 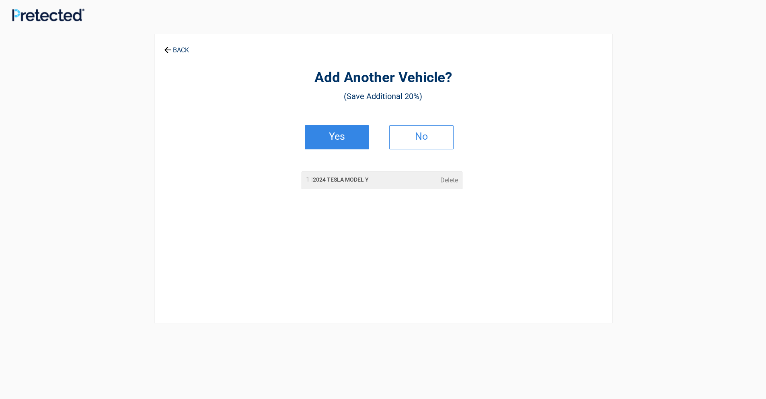 I want to click on h2: 2024 TESLA MODEL Y, so click(x=337, y=179).